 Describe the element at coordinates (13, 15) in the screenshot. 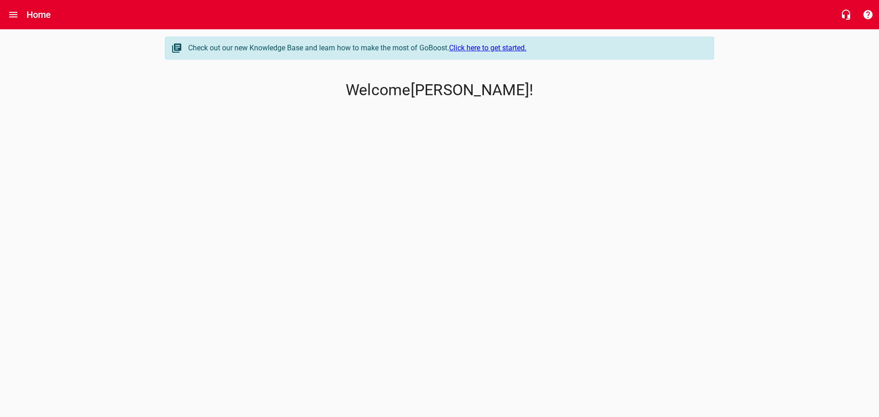

I see `button: Open drawer` at that location.